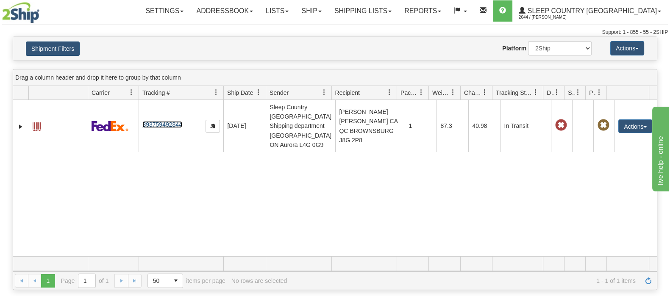  Describe the element at coordinates (603, 126) in the screenshot. I see `span: Pickup Not Assigned` at that location.